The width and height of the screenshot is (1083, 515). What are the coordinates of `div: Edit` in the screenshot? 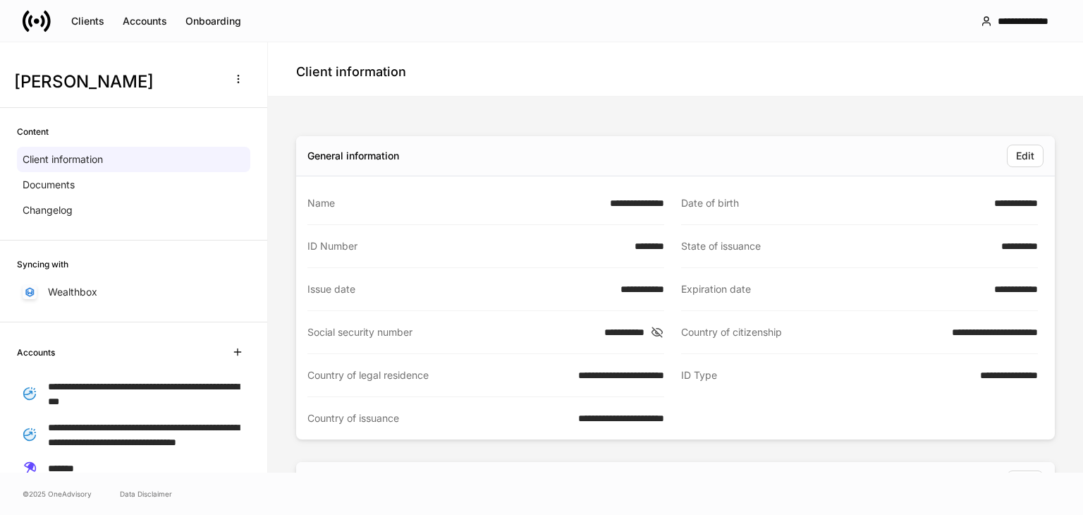 It's located at (1025, 156).